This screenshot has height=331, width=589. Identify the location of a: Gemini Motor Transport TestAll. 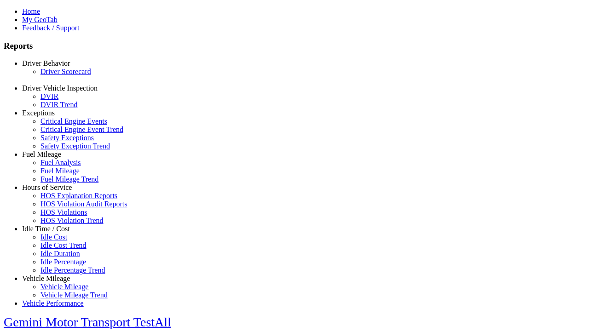
(87, 322).